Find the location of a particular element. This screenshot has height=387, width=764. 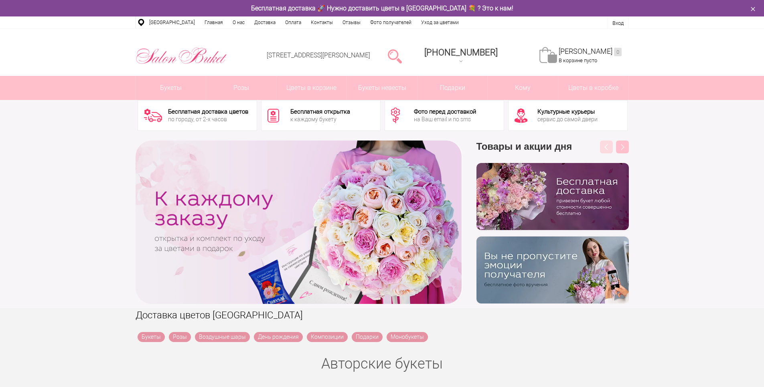

div: Бесплатная доставка цветов is located at coordinates (208, 111).